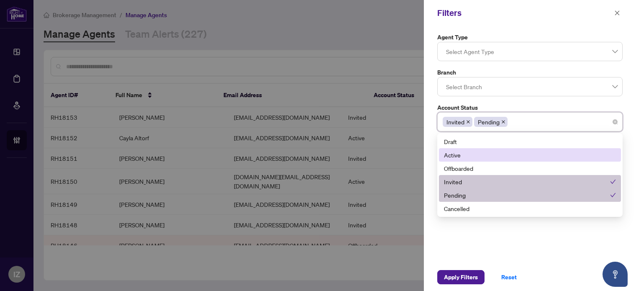 The image size is (636, 291). What do you see at coordinates (530, 72) in the screenshot?
I see `label: Branch` at bounding box center [530, 72].